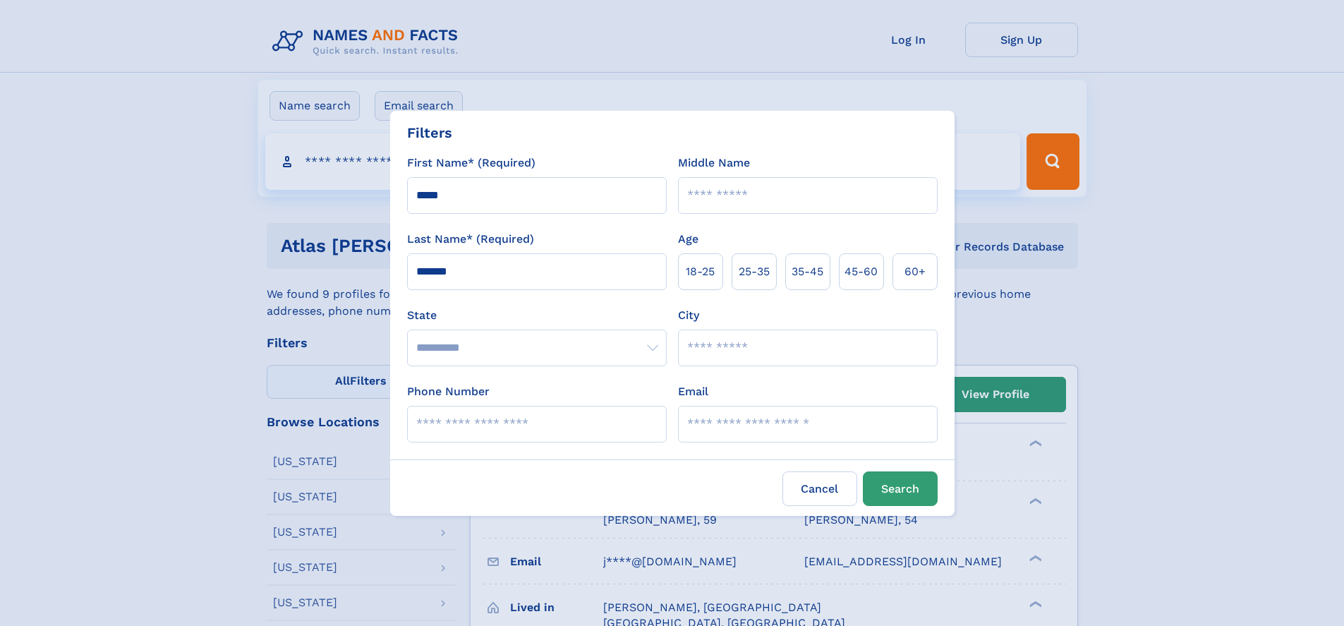  Describe the element at coordinates (820, 488) in the screenshot. I see `label: Cancel` at that location.